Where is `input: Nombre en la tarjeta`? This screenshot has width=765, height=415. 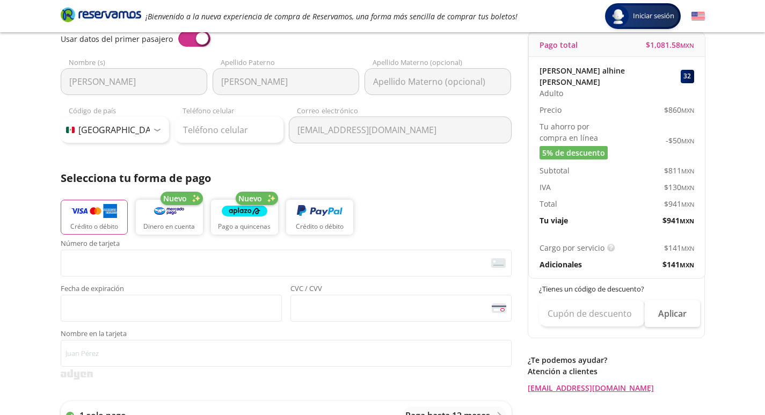
input: Nombre en la tarjeta is located at coordinates (286, 353).